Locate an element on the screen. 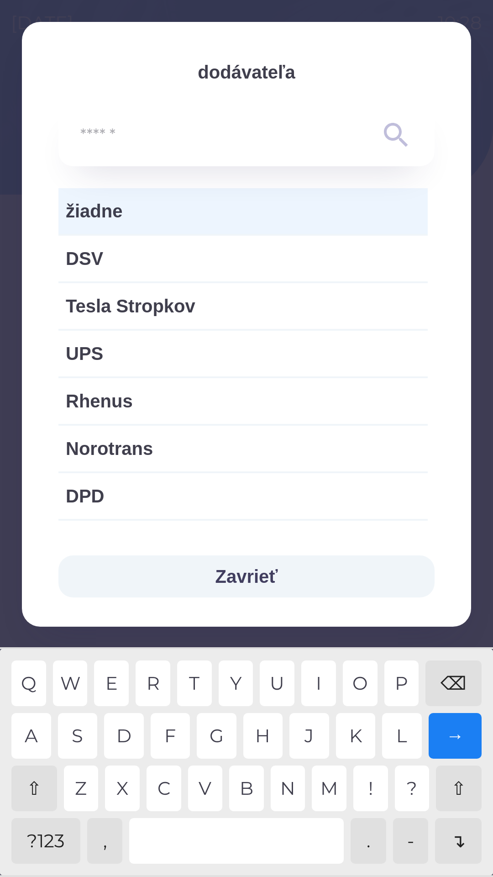 This screenshot has width=493, height=877. span: DSV is located at coordinates (243, 259).